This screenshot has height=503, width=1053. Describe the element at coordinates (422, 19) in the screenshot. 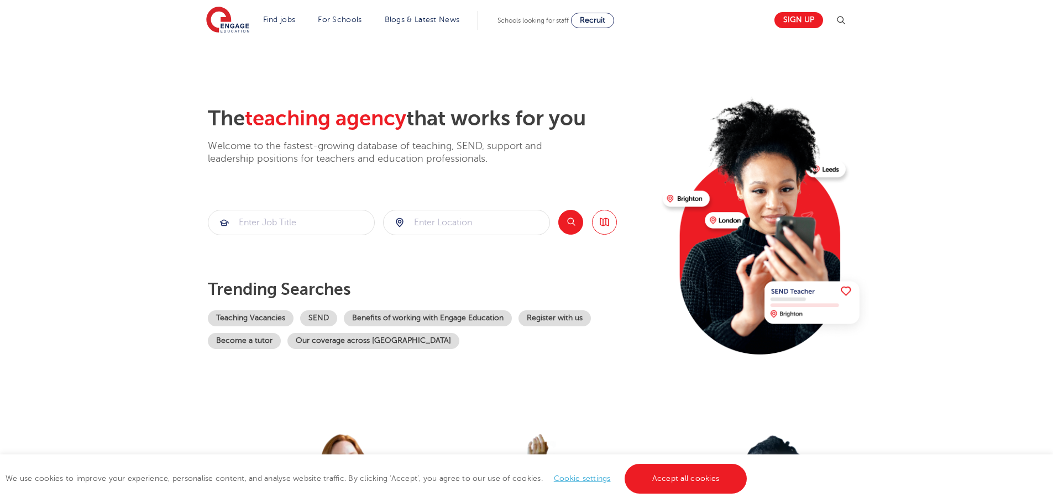

I see `a: Blogs & Latest News` at that location.